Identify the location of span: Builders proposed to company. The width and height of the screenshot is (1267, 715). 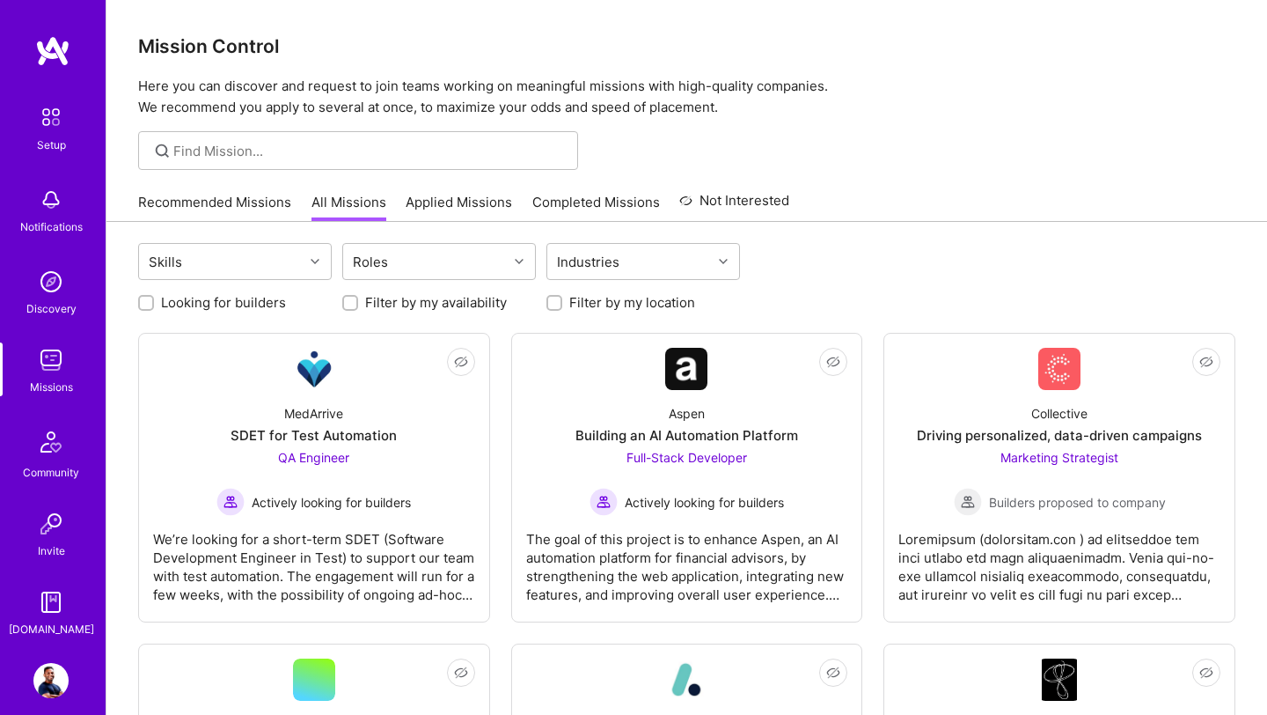
(1077, 502).